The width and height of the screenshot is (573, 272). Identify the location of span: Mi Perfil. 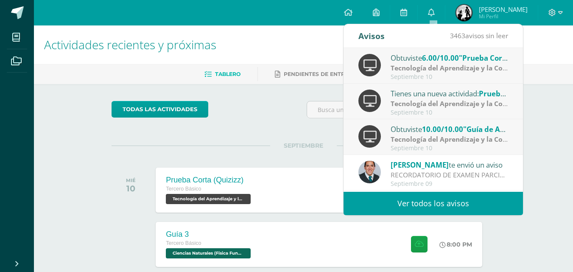
(503, 16).